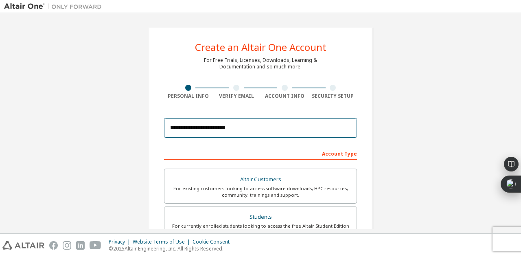 The width and height of the screenshot is (521, 257). Describe the element at coordinates (80, 245) in the screenshot. I see `img: linkedin.svg` at that location.